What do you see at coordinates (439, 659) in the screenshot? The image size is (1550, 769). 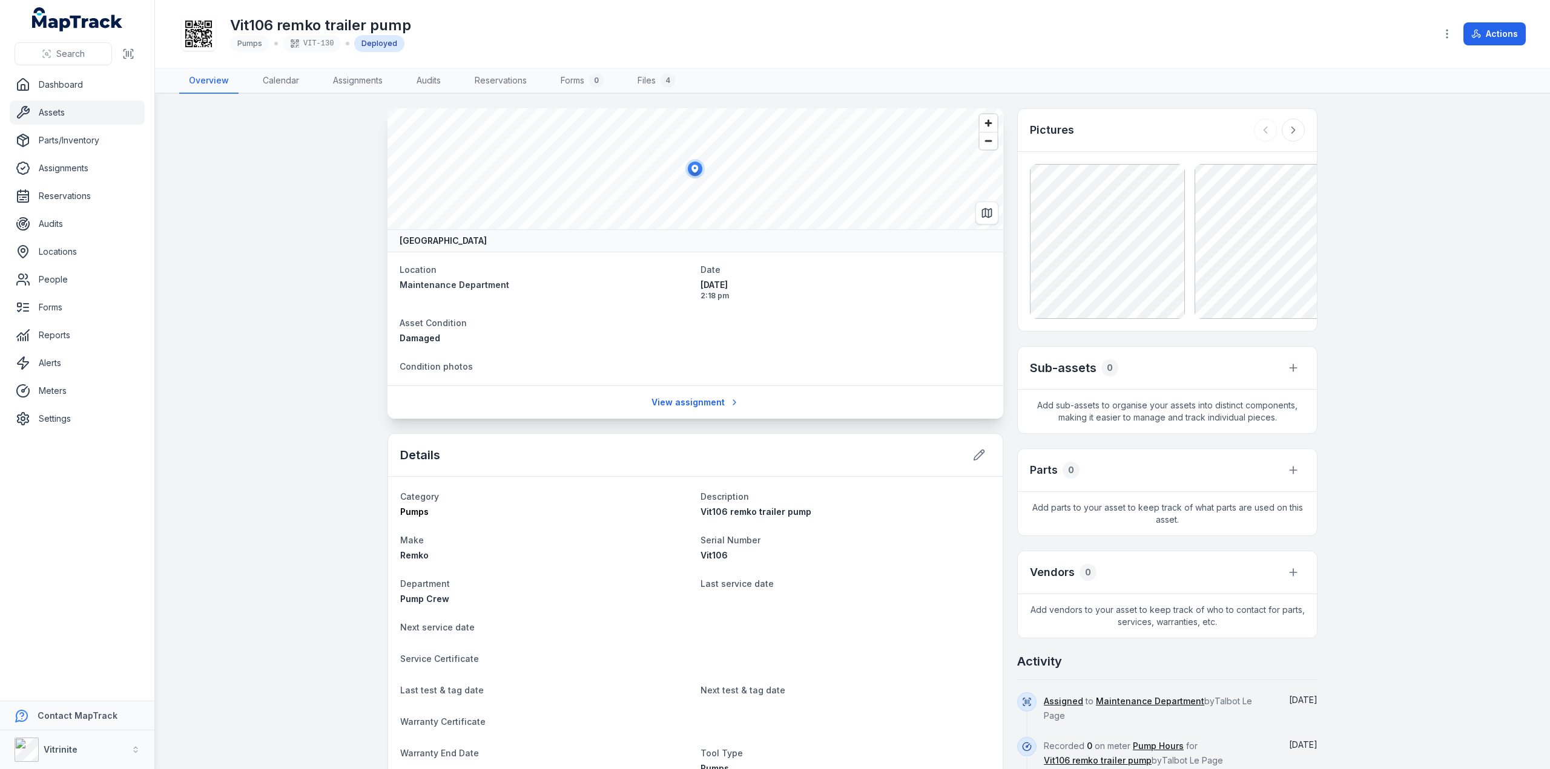 I see `span: Service Certificate` at bounding box center [439, 659].